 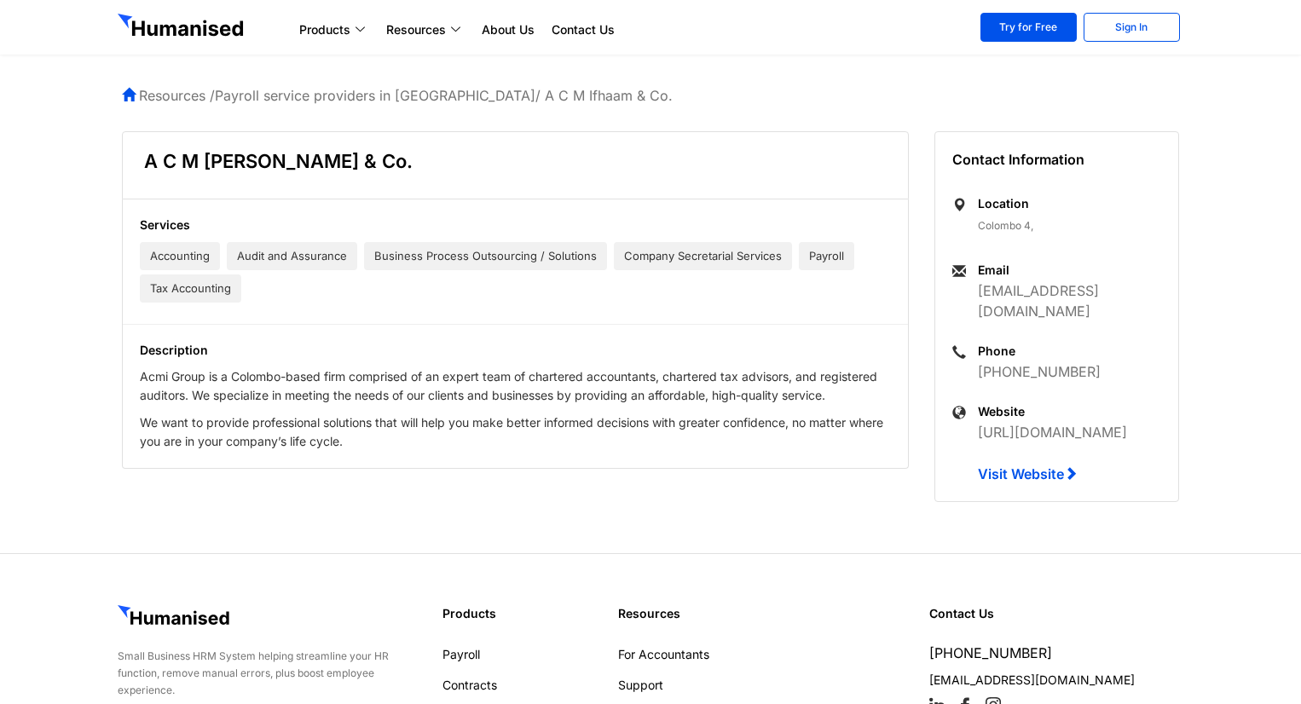 What do you see at coordinates (1069, 412) in the screenshot?
I see `h6: Website` at bounding box center [1069, 412].